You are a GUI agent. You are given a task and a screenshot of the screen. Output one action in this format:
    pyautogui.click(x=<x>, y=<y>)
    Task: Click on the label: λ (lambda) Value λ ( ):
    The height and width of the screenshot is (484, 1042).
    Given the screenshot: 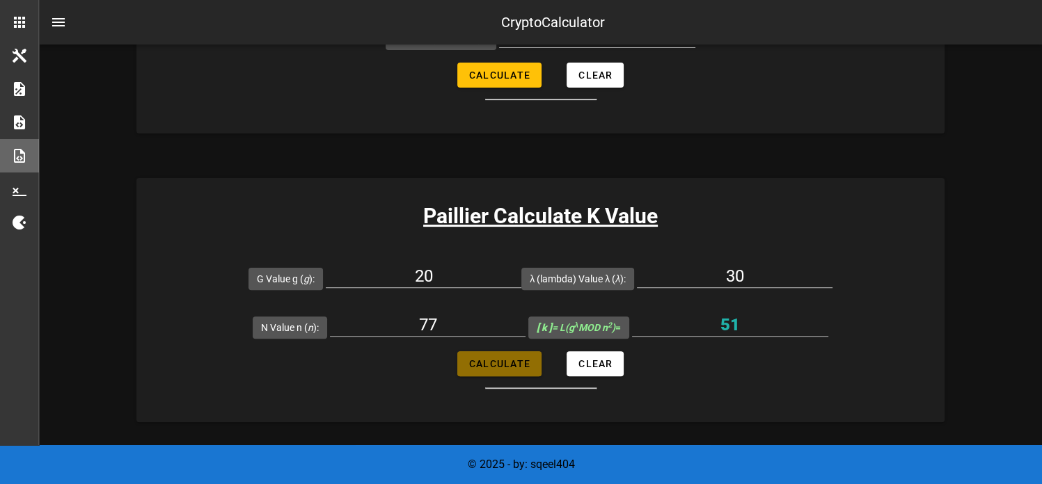 What is the action you would take?
    pyautogui.click(x=577, y=279)
    